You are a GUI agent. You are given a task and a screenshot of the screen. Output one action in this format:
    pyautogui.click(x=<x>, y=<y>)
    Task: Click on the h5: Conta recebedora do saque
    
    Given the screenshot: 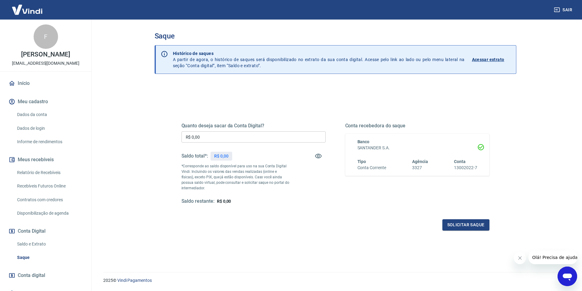 What is the action you would take?
    pyautogui.click(x=417, y=126)
    